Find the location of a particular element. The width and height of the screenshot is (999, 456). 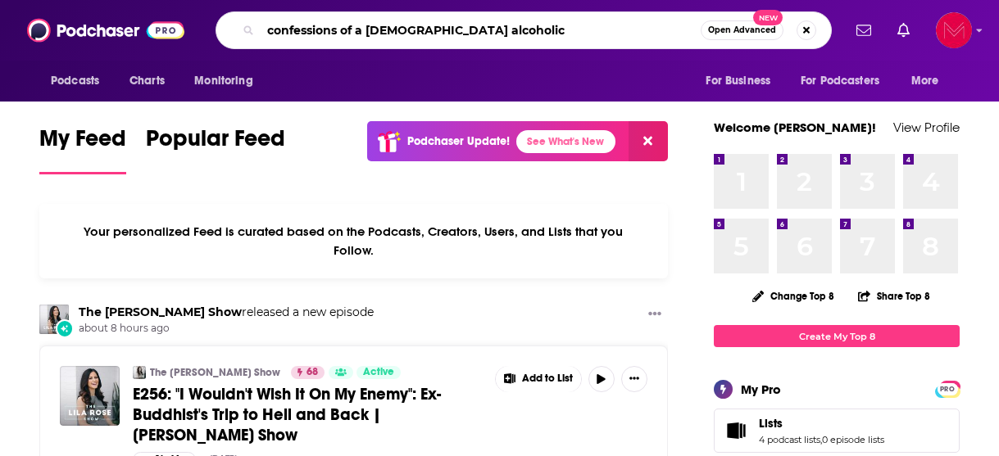

div: Your personalized Feed is curated based on the Podcasts, Creators, Users, and Lists that you Follow. is located at coordinates (353, 241).